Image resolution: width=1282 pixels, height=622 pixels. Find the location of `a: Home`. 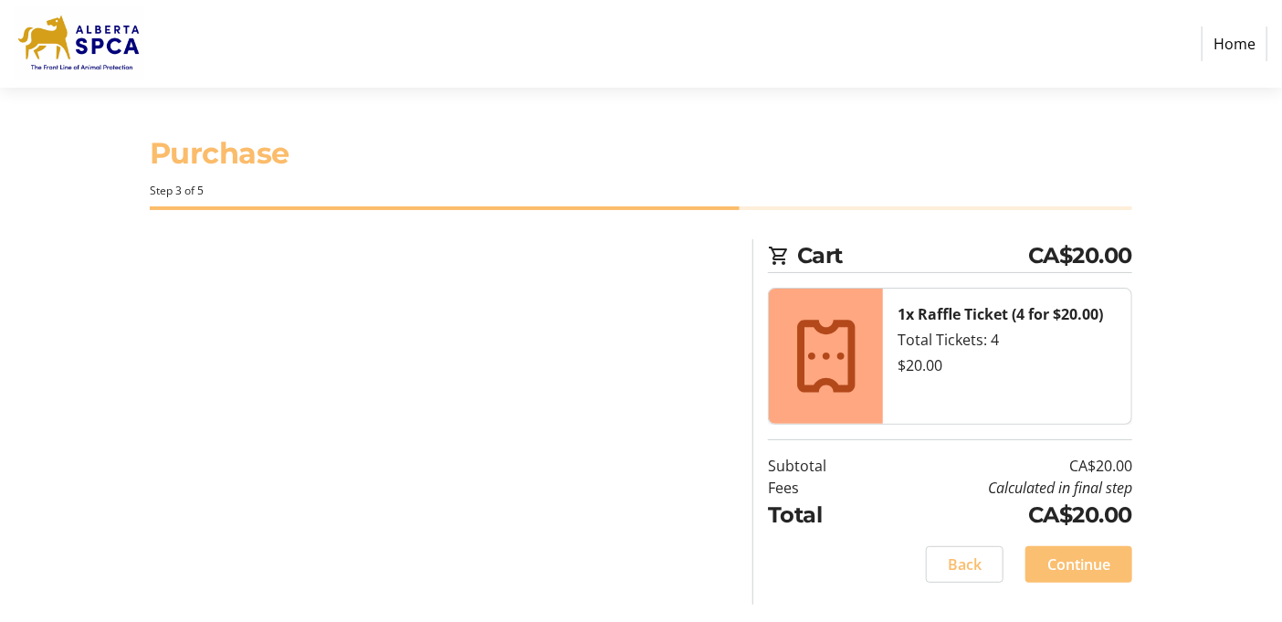

a: Home is located at coordinates (1235, 44).